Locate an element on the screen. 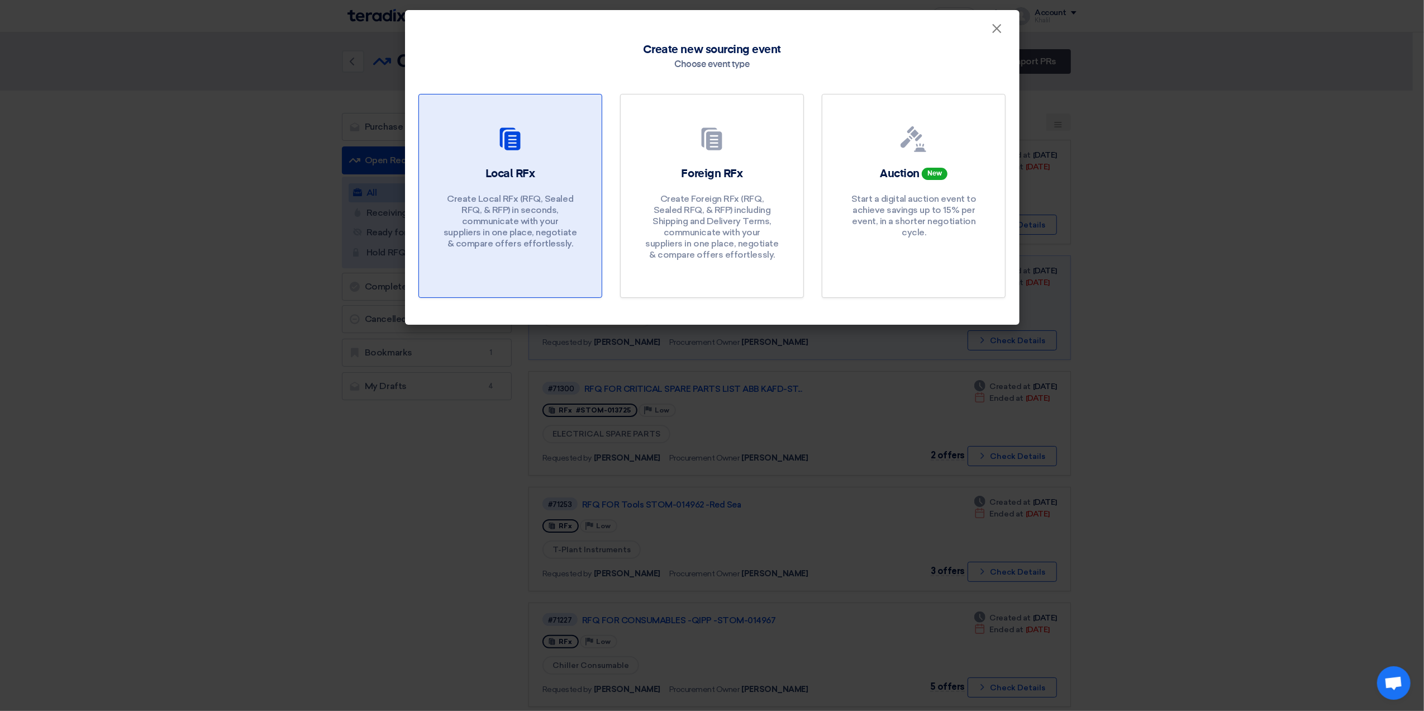 The height and width of the screenshot is (711, 1424). h2: Local RFx is located at coordinates (510, 174).